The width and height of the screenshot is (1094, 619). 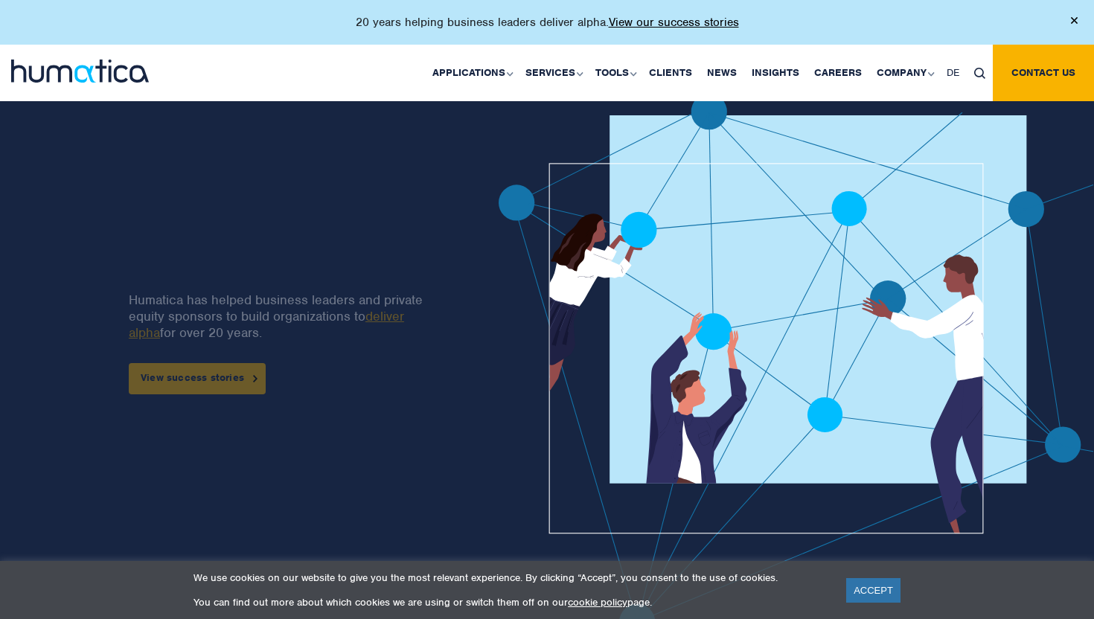 What do you see at coordinates (553, 73) in the screenshot?
I see `a: Services` at bounding box center [553, 73].